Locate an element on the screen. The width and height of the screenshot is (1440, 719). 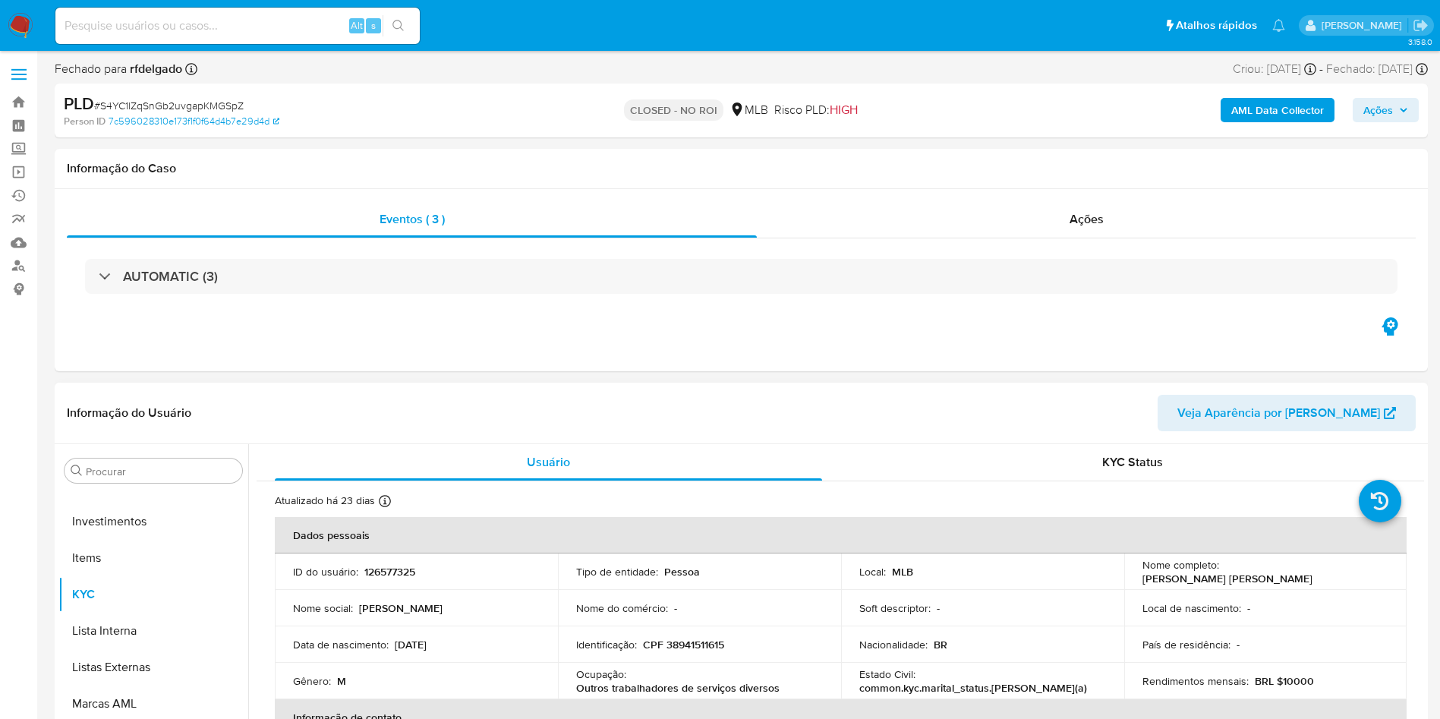
div: AUTOMATIC (3) is located at coordinates (741, 276).